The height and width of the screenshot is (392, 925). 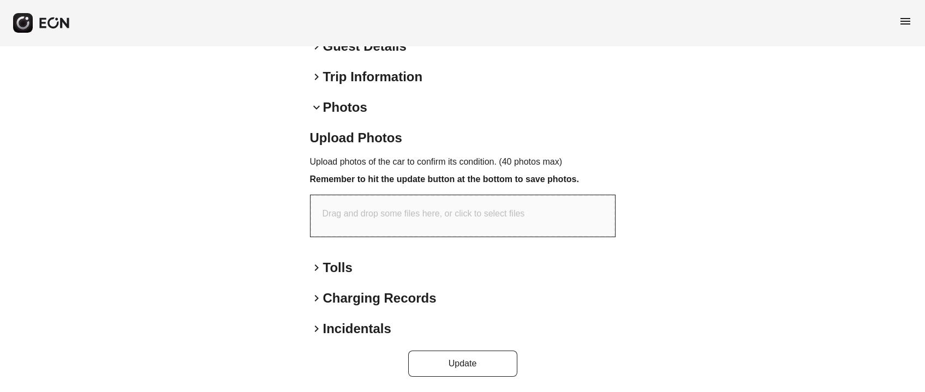 I want to click on h2: Guest Details, so click(x=364, y=46).